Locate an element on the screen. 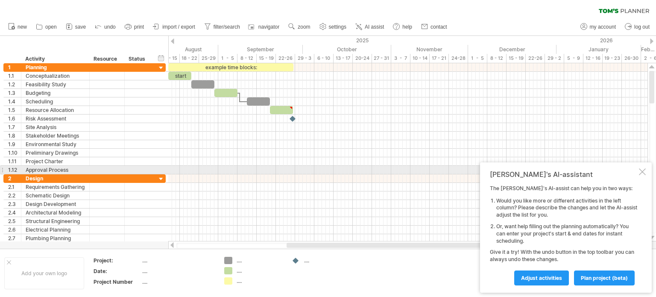 This screenshot has height=297, width=656. div: Scheduling is located at coordinates (55, 101).